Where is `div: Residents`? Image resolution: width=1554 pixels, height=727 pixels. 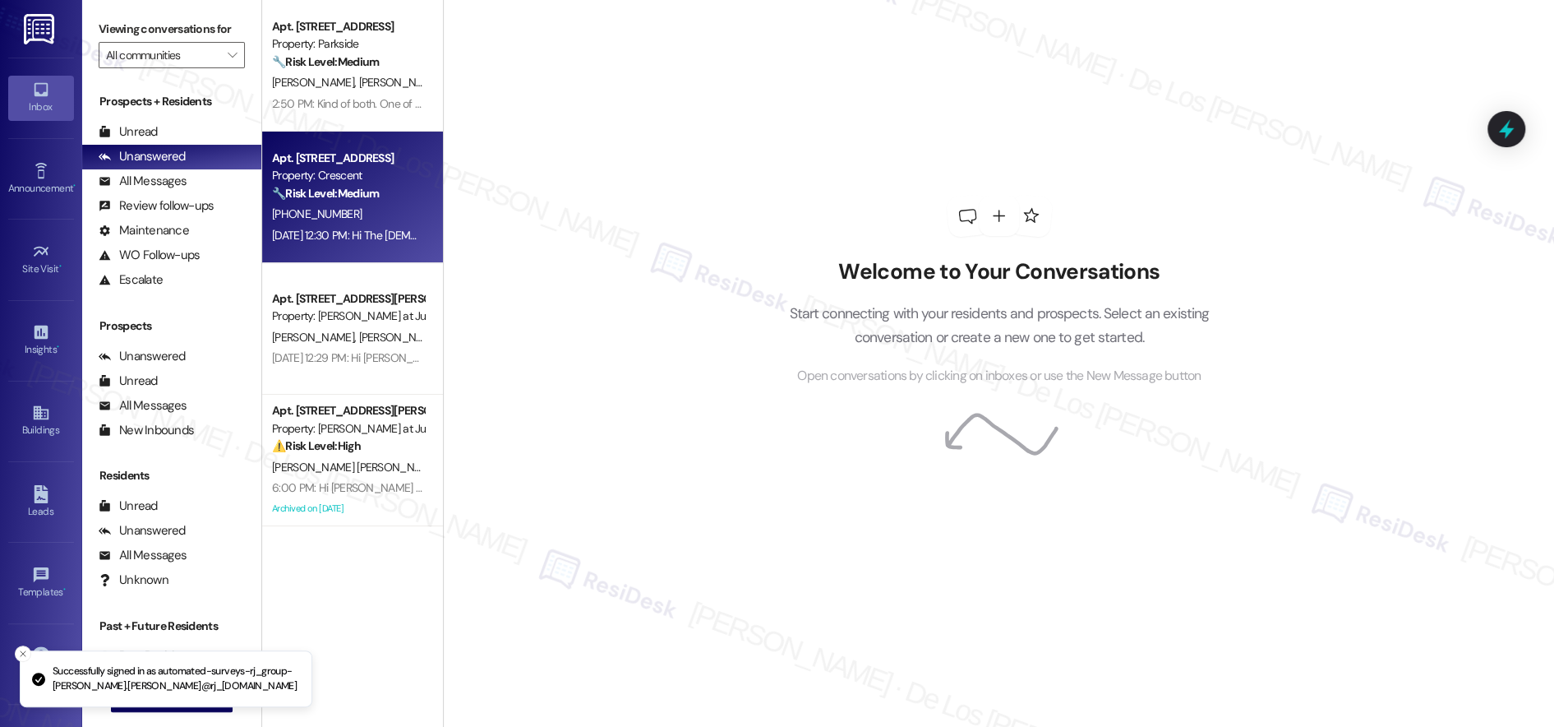 div: Residents is located at coordinates (172, 475).